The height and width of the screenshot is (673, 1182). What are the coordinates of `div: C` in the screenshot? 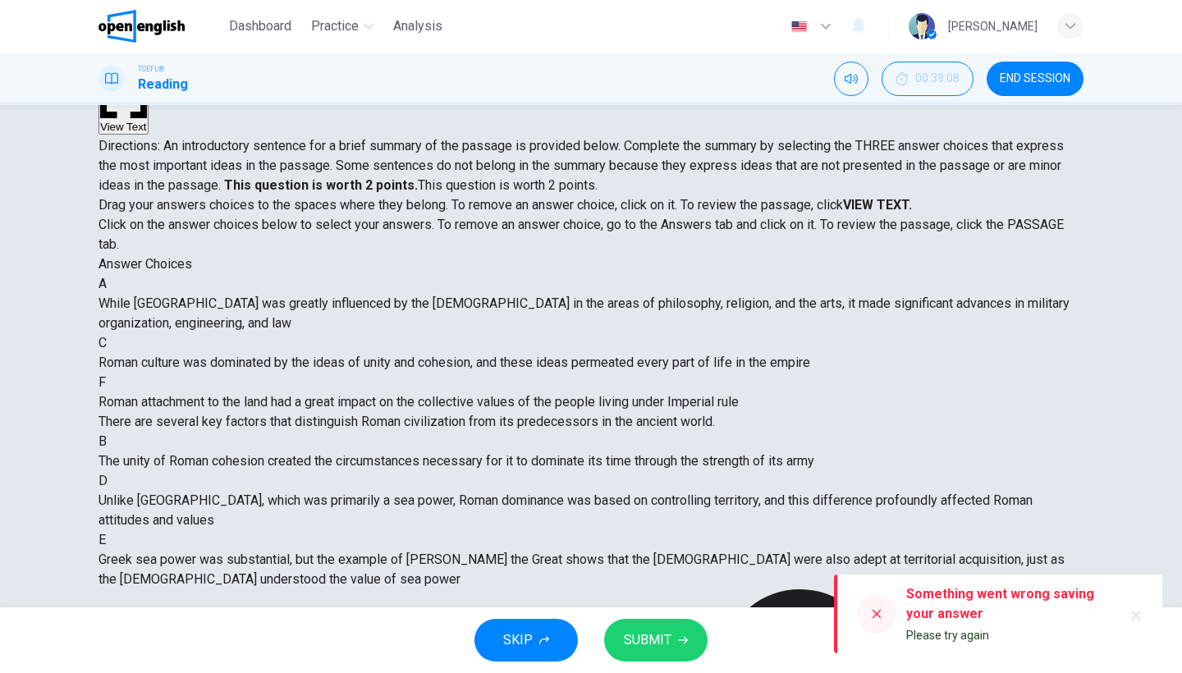 It's located at (591, 343).